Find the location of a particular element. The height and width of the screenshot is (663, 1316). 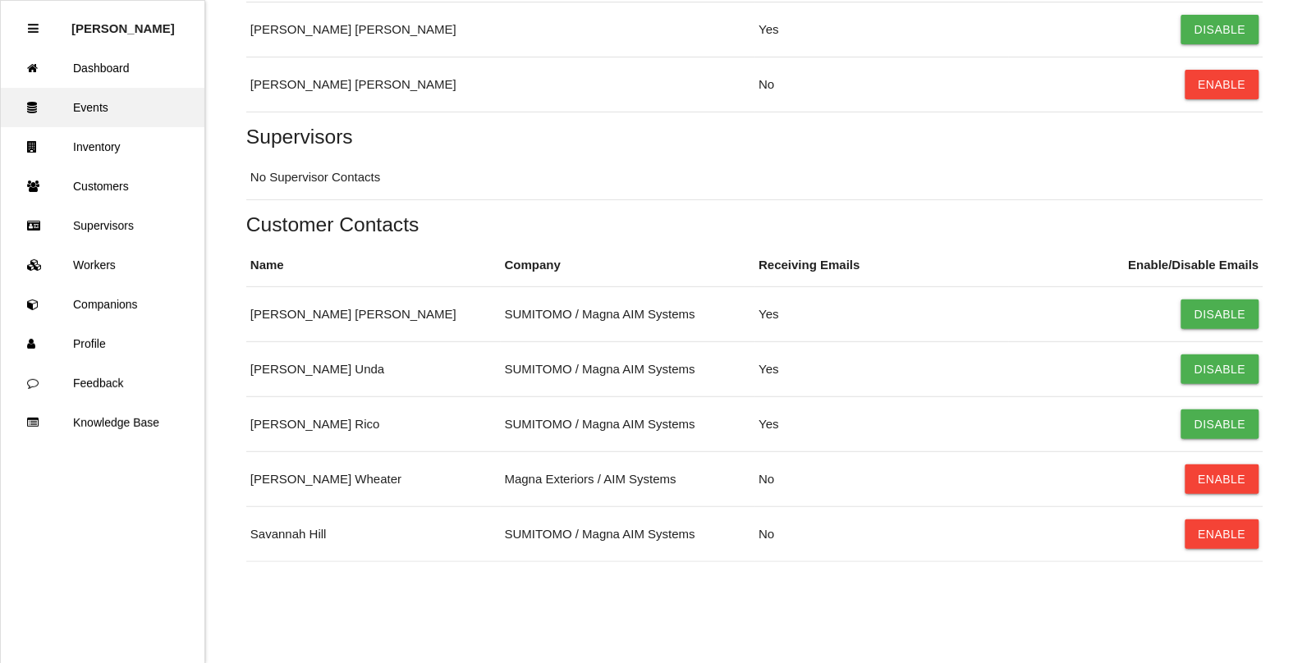

p: Rosie Blandino is located at coordinates (123, 22).